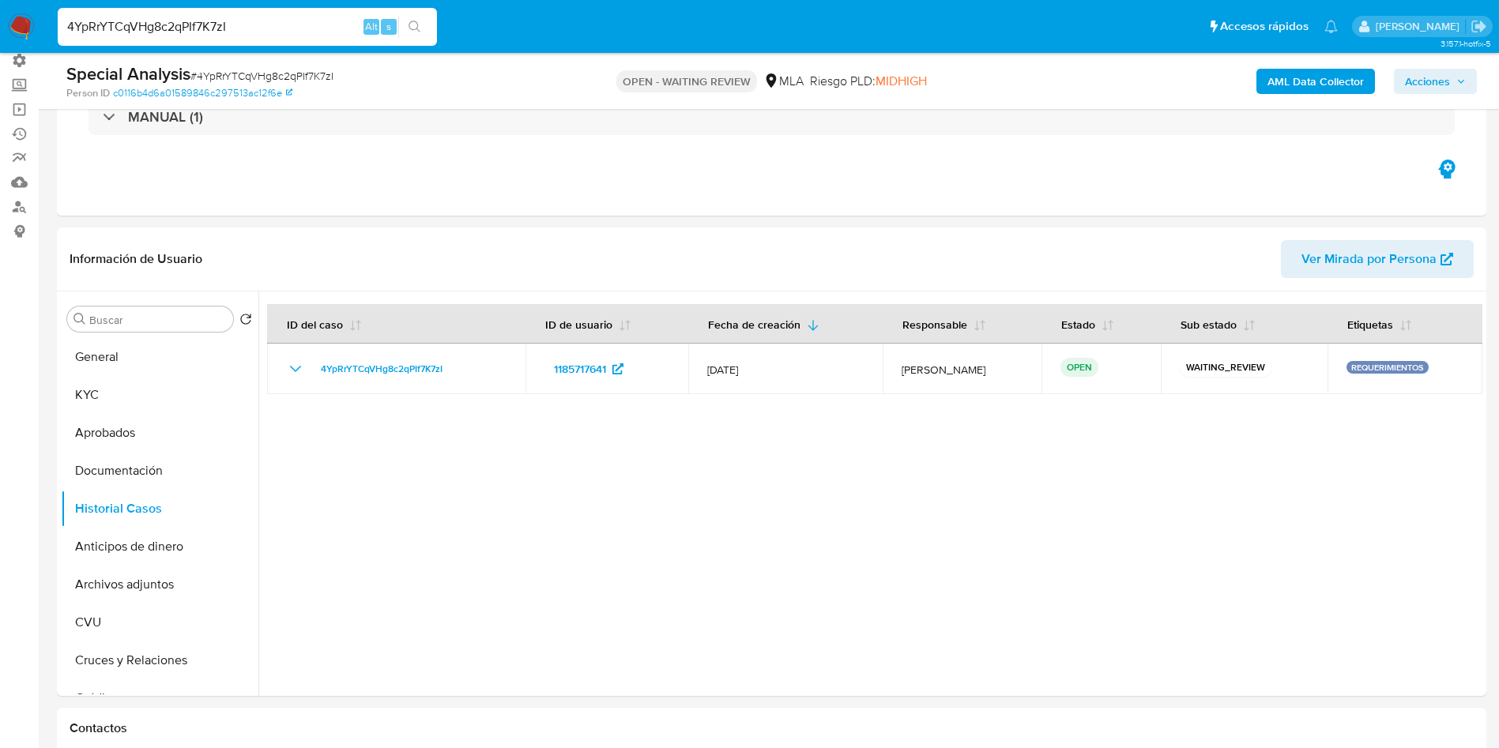 The width and height of the screenshot is (1499, 748). I want to click on button: Cruces y Relaciones, so click(160, 660).